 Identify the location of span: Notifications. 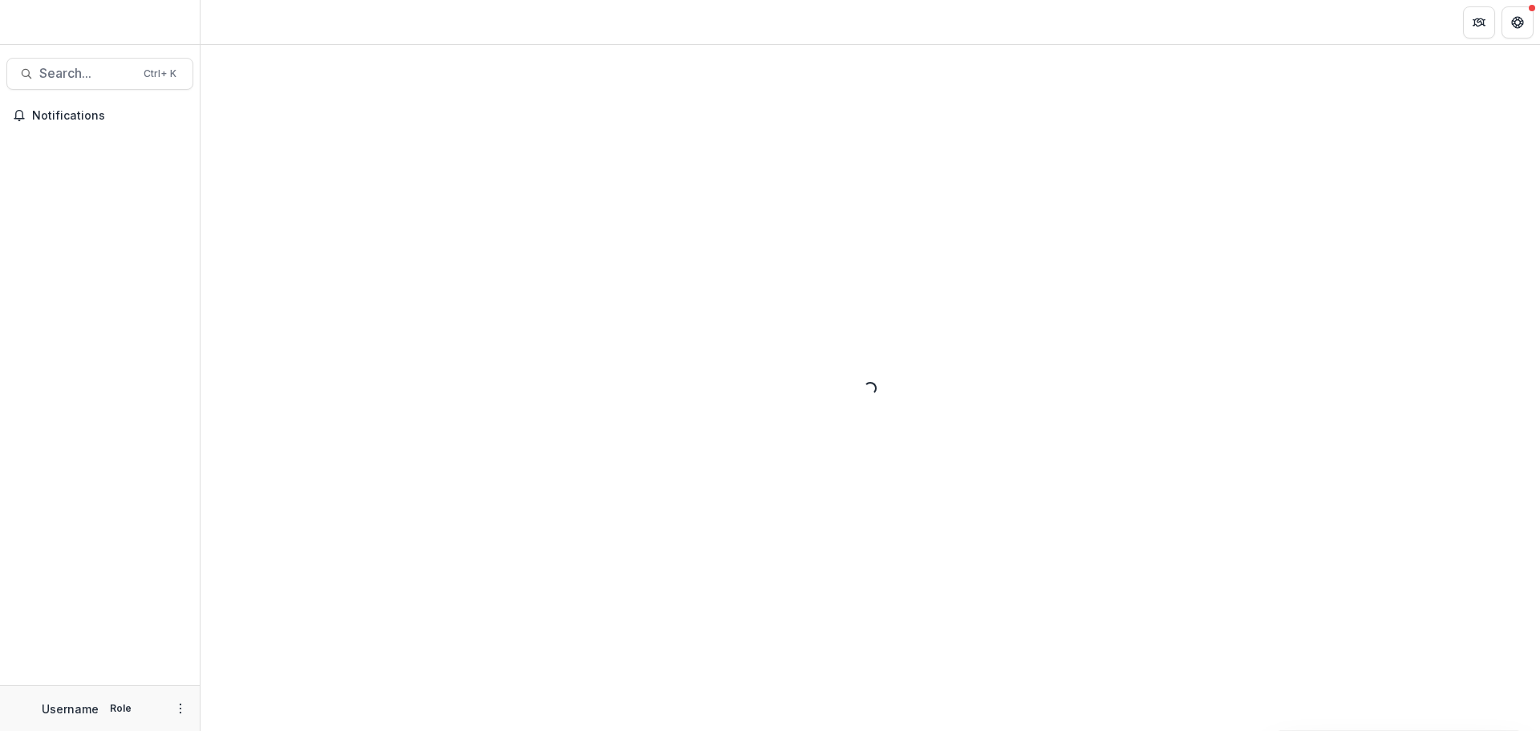
(109, 115).